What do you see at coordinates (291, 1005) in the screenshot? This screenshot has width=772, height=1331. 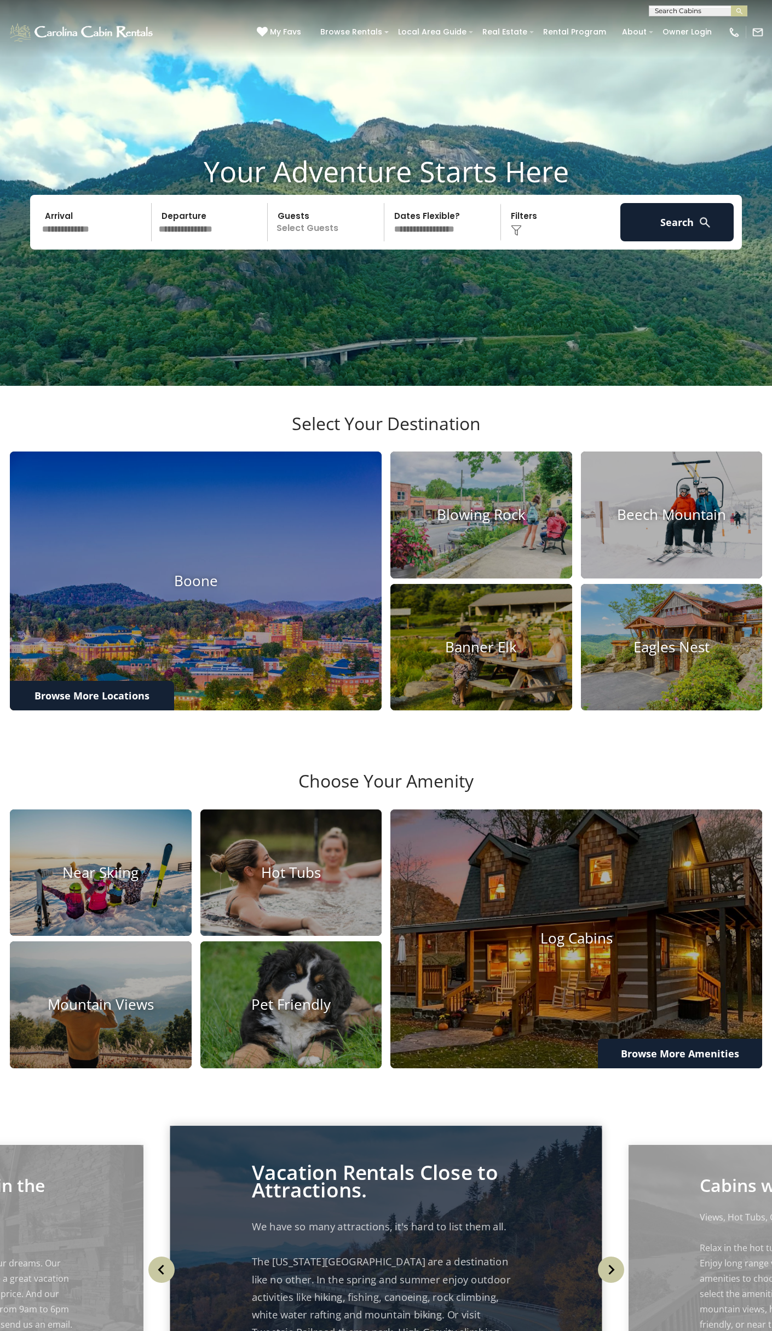 I see `a: Pet Friendly` at bounding box center [291, 1005].